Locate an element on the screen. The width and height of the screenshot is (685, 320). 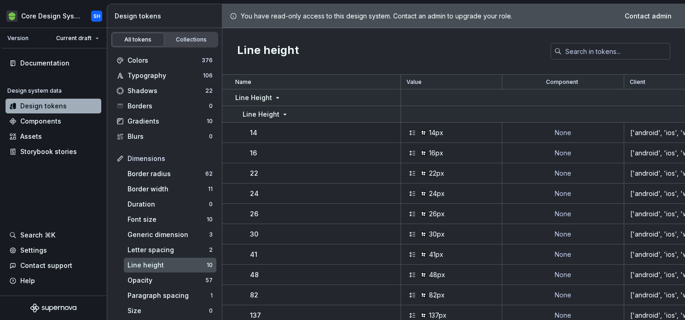
div: Size is located at coordinates (168, 311).